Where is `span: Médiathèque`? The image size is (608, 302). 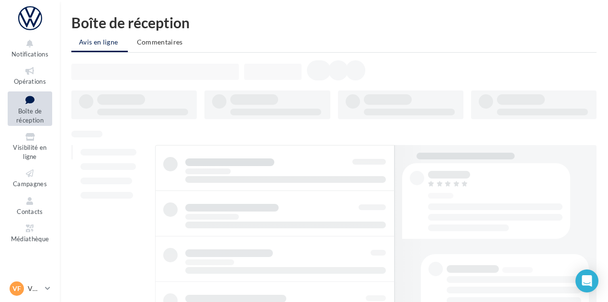
span: Médiathèque is located at coordinates (30, 239).